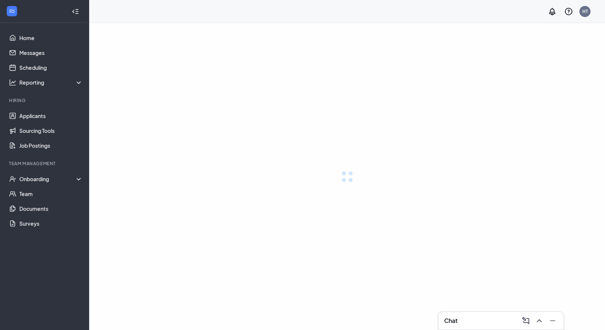 The image size is (605, 330). I want to click on div: Onboarding, so click(51, 179).